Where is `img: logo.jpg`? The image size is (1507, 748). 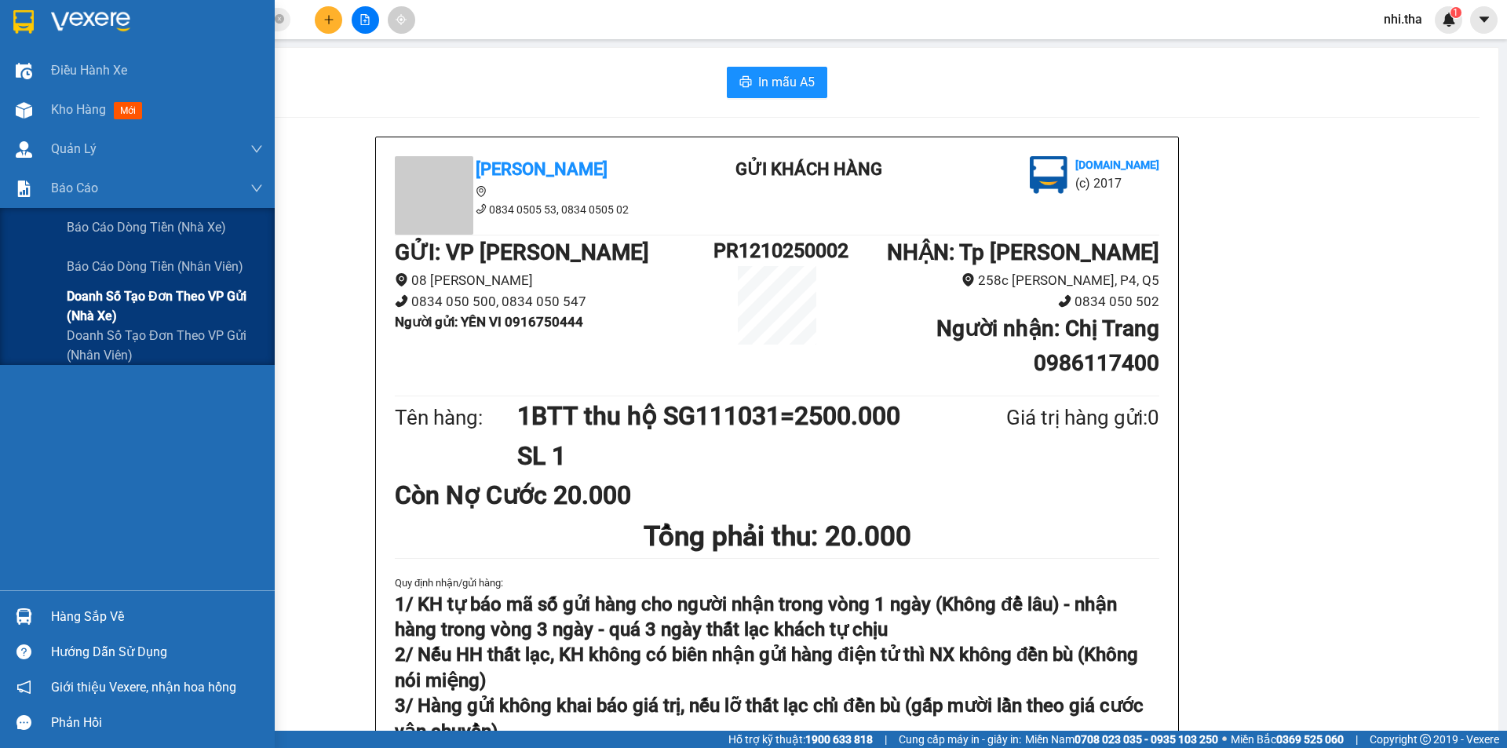 img: logo.jpg is located at coordinates (1049, 175).